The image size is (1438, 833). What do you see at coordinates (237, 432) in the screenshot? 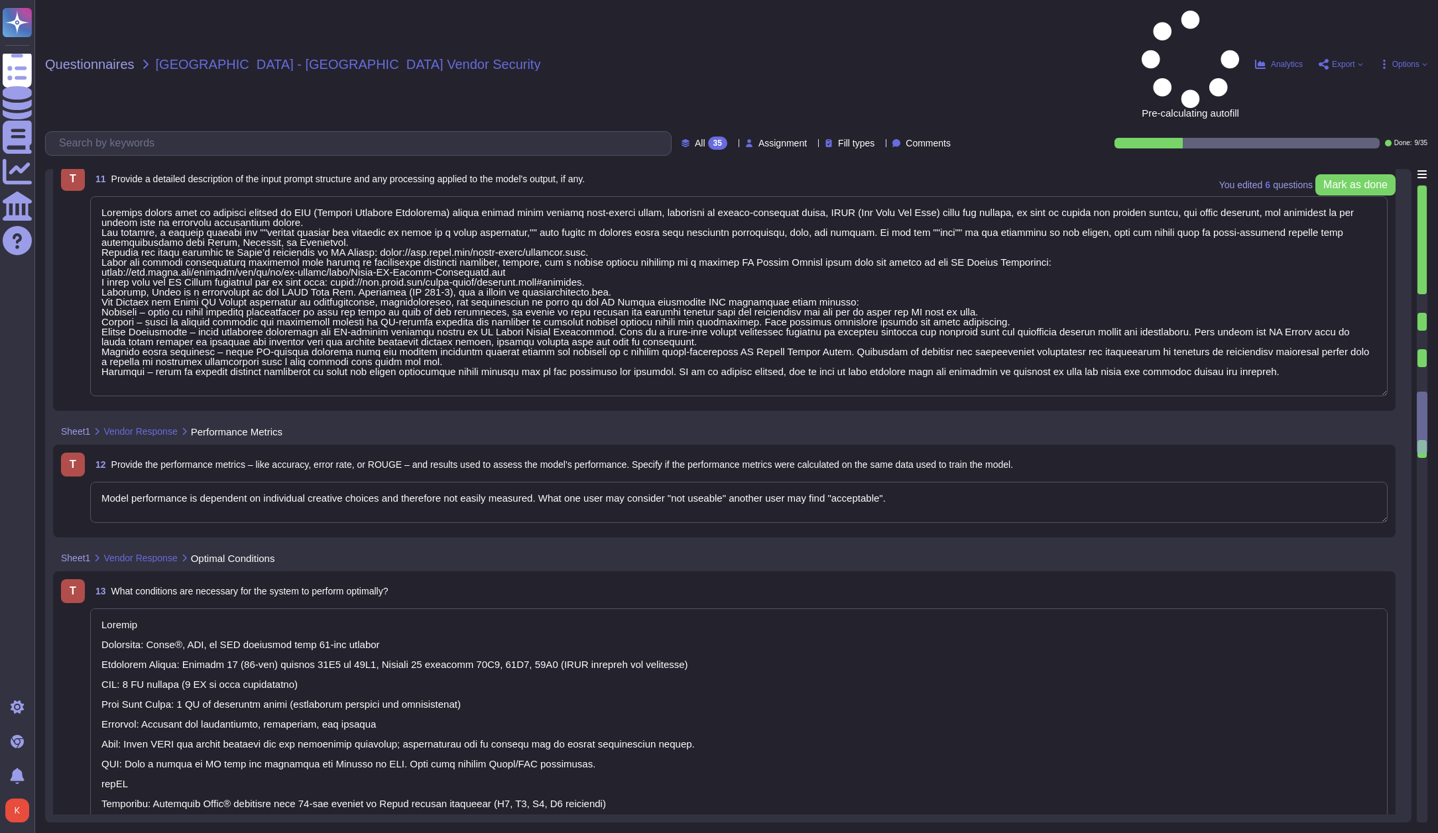
I see `span: Performance Metrics` at bounding box center [237, 432].